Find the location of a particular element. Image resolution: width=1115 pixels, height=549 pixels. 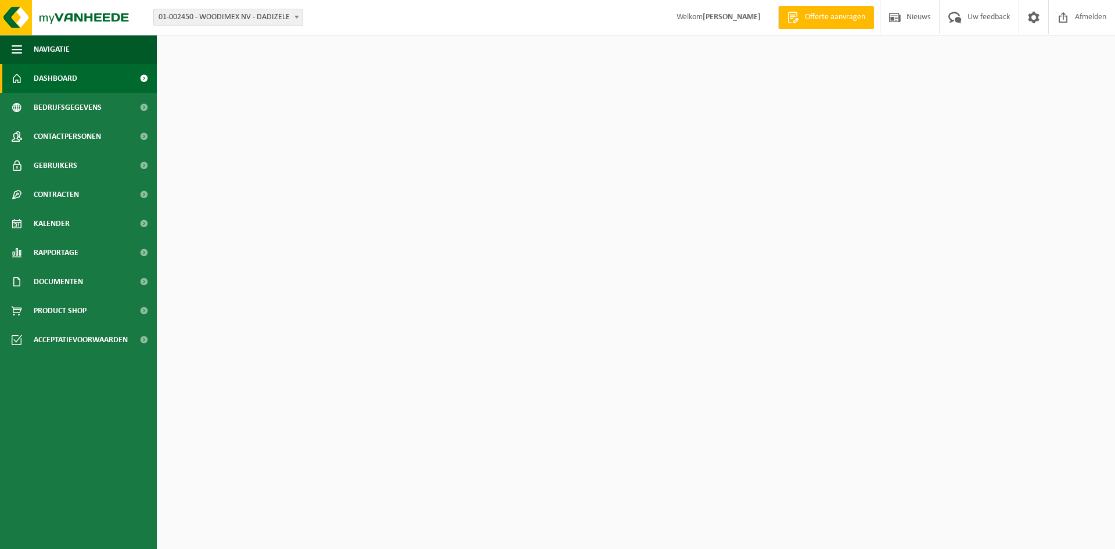

span: Bedrijfsgegevens is located at coordinates (67, 107).